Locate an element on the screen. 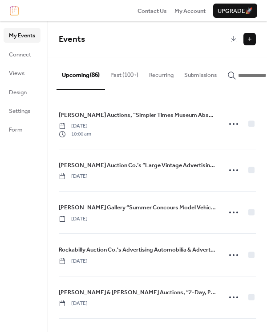 The image size is (267, 332). a: Views is located at coordinates (22, 73).